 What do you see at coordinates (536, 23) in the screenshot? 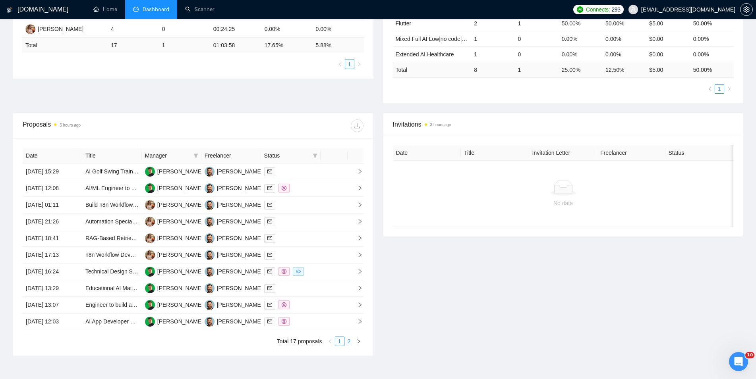
I see `td: 1` at bounding box center [536, 23].